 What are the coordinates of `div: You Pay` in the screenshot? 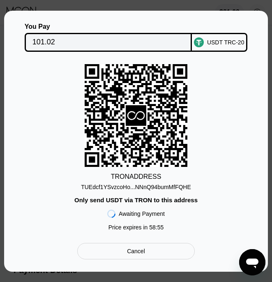 It's located at (108, 27).